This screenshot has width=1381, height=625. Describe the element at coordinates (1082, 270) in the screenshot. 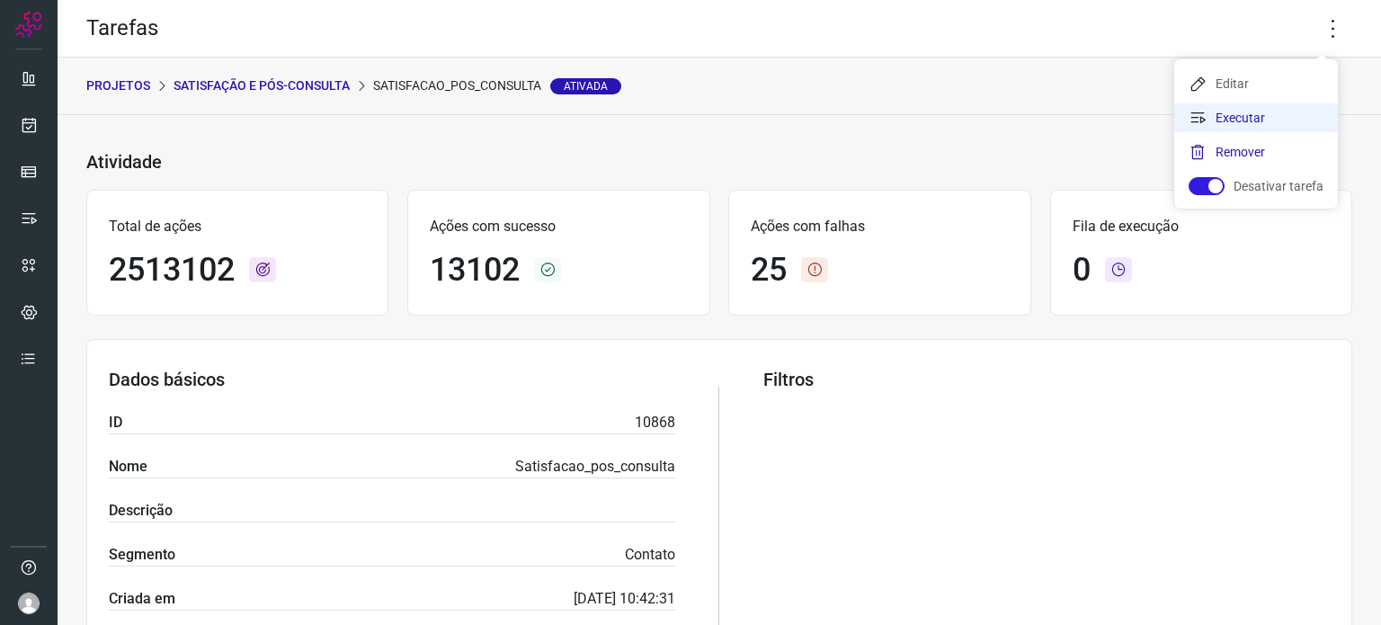

I see `h1: 0` at that location.